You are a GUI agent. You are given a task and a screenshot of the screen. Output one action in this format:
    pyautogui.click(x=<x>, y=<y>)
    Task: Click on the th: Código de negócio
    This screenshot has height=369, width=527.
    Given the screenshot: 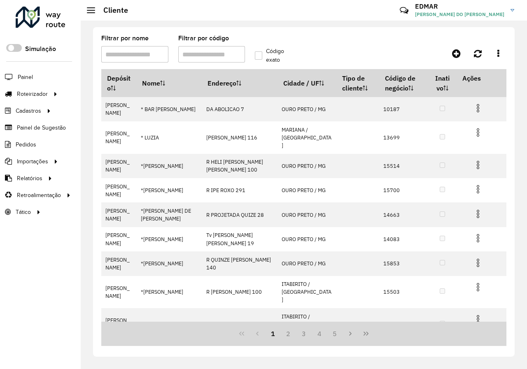 What is the action you would take?
    pyautogui.click(x=403, y=83)
    